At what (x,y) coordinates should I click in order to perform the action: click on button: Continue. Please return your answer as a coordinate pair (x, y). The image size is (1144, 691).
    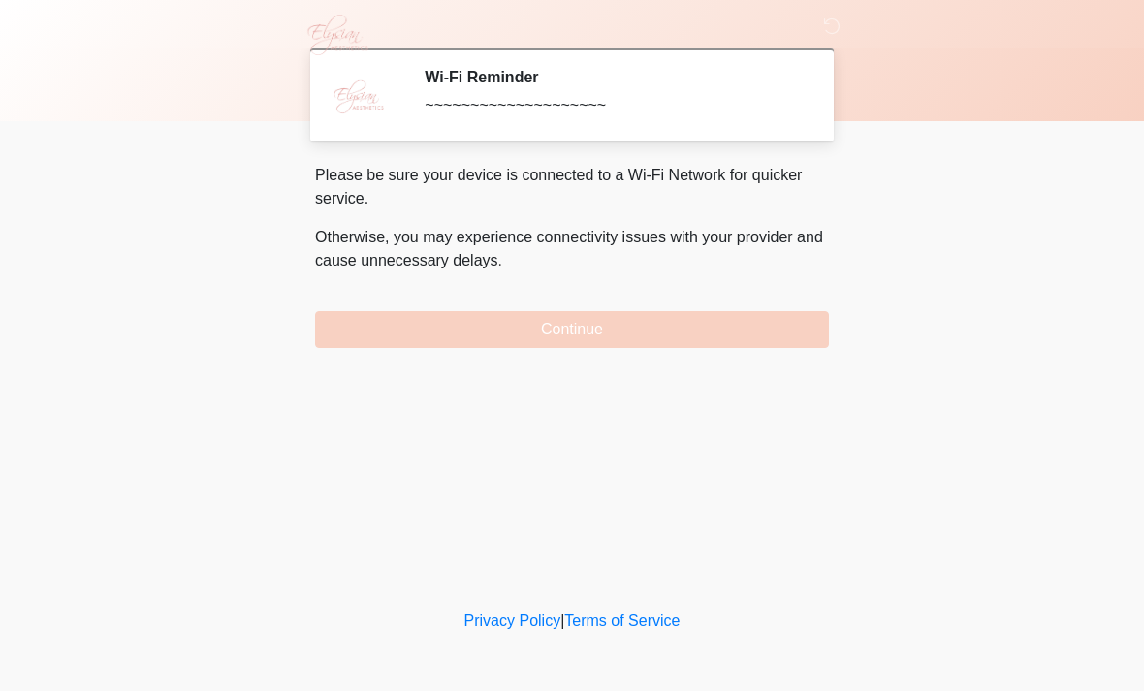
    Looking at the image, I should click on (572, 330).